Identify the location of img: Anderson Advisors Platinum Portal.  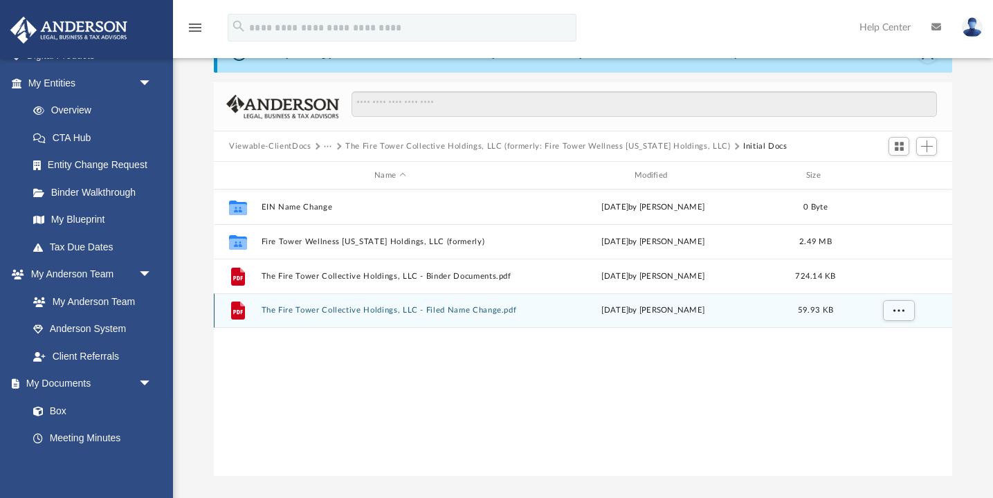
(69, 30).